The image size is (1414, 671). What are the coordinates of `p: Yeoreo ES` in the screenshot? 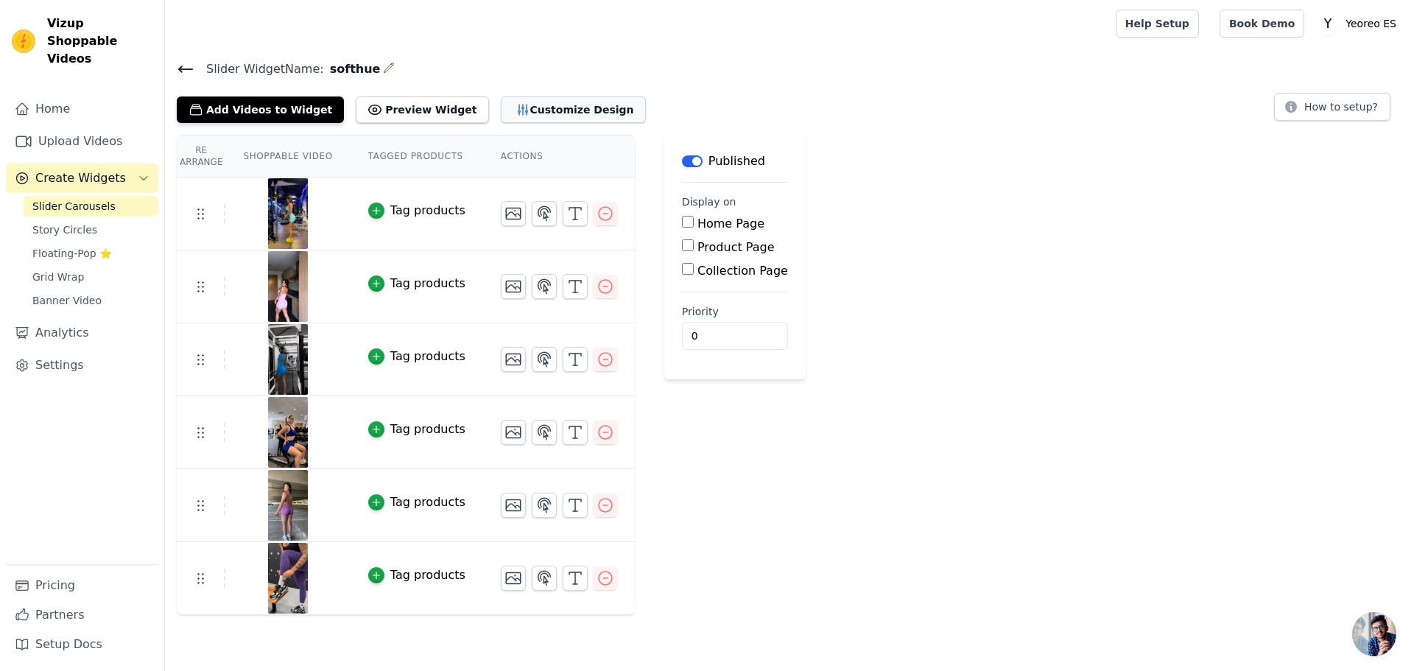 It's located at (1371, 24).